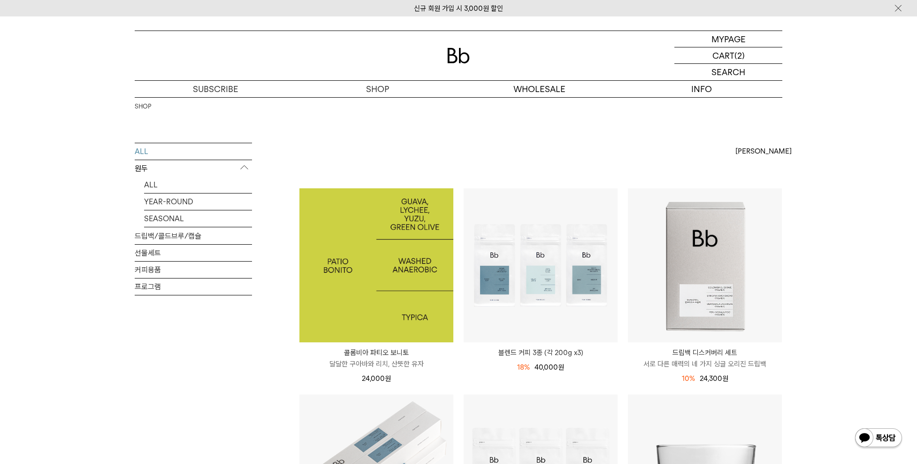 The width and height of the screenshot is (917, 464). What do you see at coordinates (878, 438) in the screenshot?
I see `img: 카카오톡 채널 1:1 채팅 버튼` at bounding box center [878, 438].